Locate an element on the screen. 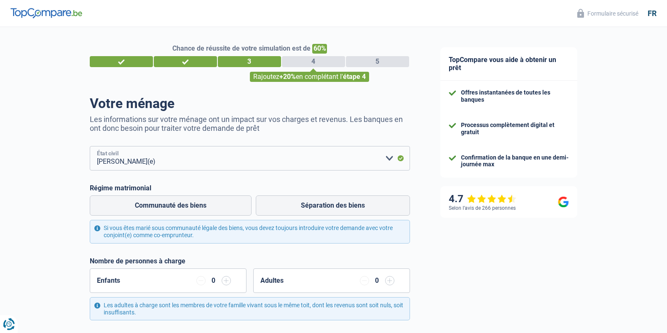 Image resolution: width=667 pixels, height=333 pixels. label: Enfants is located at coordinates (108, 280).